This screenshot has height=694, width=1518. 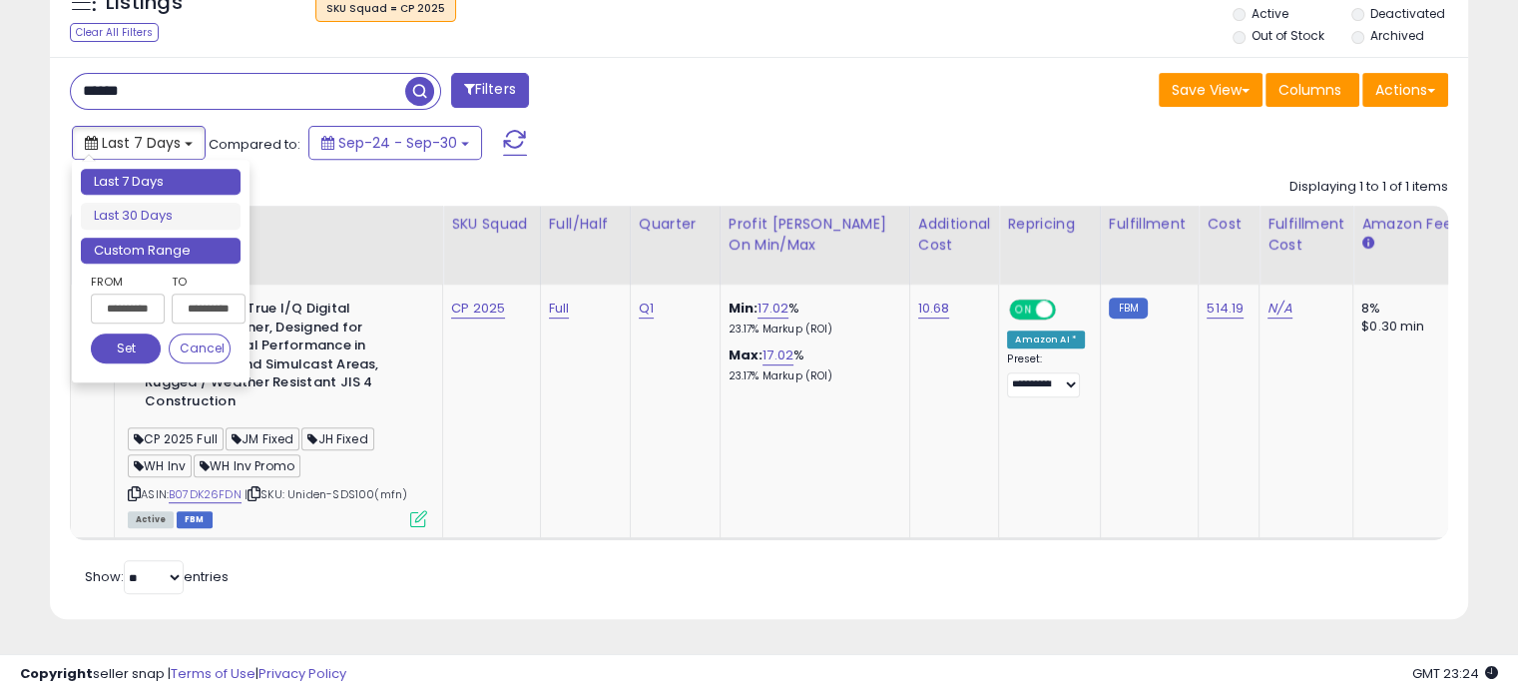 I want to click on label: Deactivated, so click(x=1406, y=13).